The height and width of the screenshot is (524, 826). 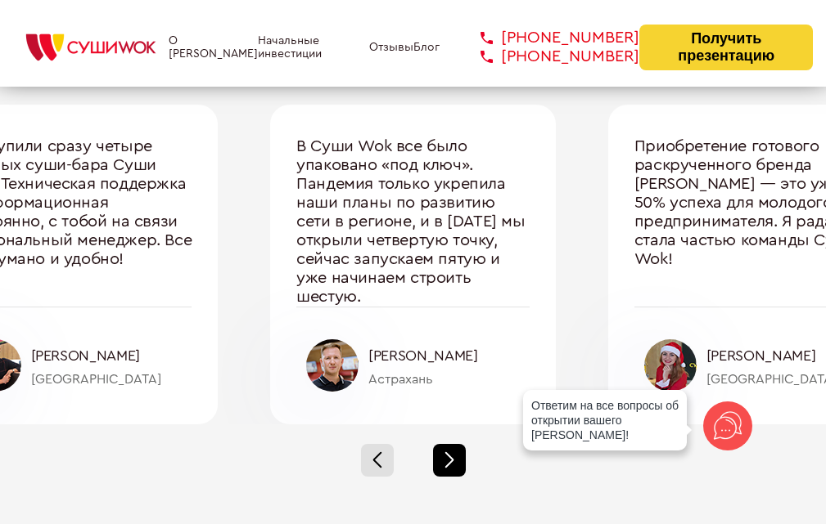 What do you see at coordinates (313, 47) in the screenshot?
I see `a: Начальные инвестиции` at bounding box center [313, 47].